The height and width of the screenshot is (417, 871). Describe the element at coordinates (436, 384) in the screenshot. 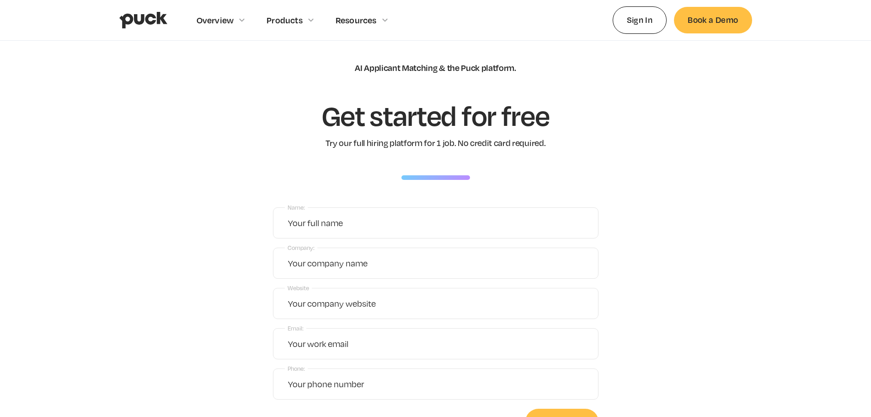

I see `input: Your phone number` at that location.